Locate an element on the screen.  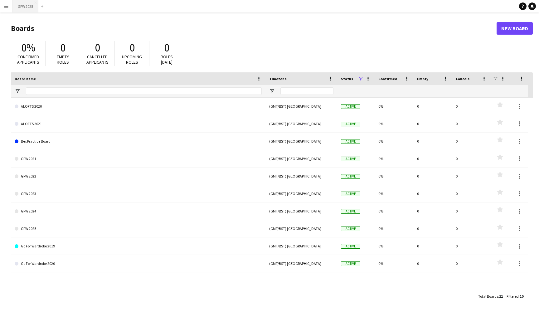
span: 10 is located at coordinates (521, 296).